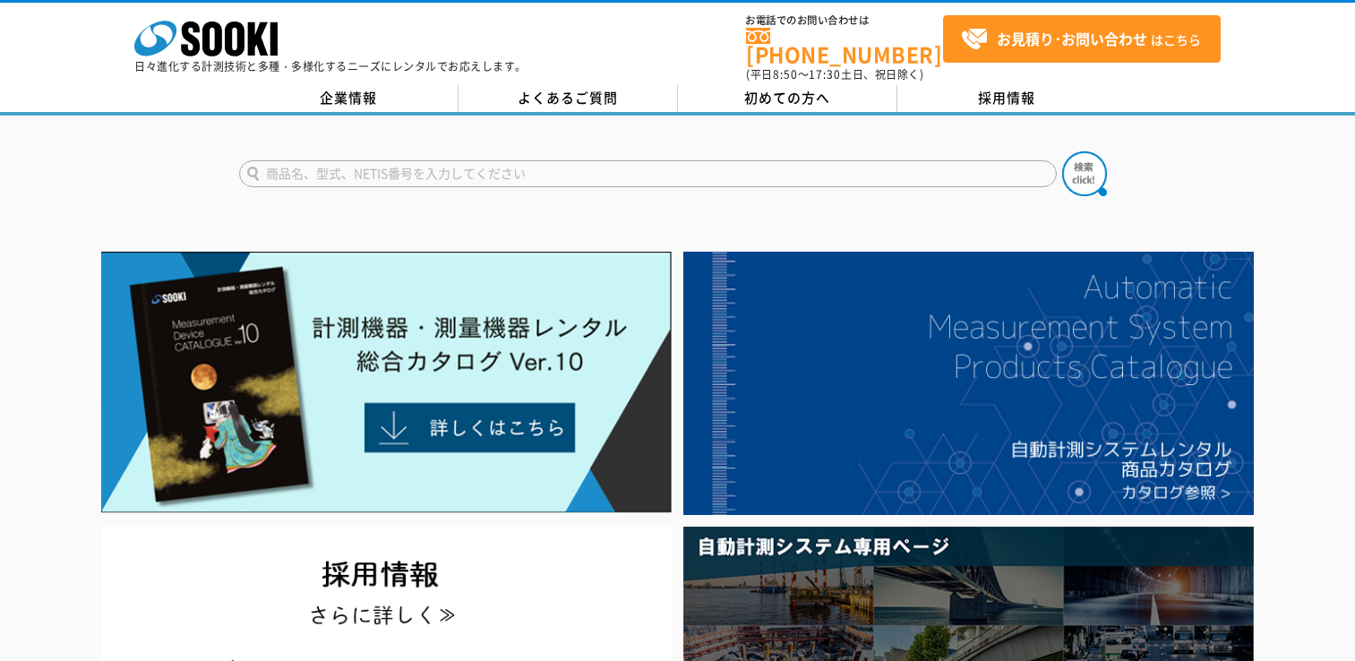 Image resolution: width=1355 pixels, height=661 pixels. Describe the element at coordinates (348, 99) in the screenshot. I see `a: 企業情報` at that location.